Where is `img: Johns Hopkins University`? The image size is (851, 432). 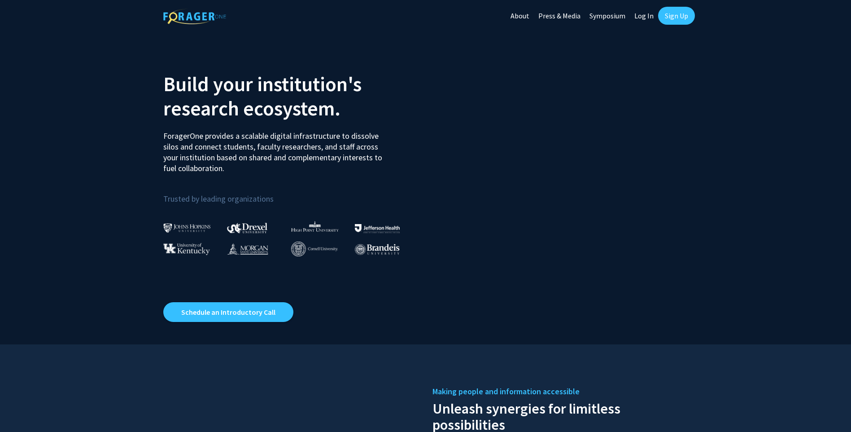 img: Johns Hopkins University is located at coordinates (187, 227).